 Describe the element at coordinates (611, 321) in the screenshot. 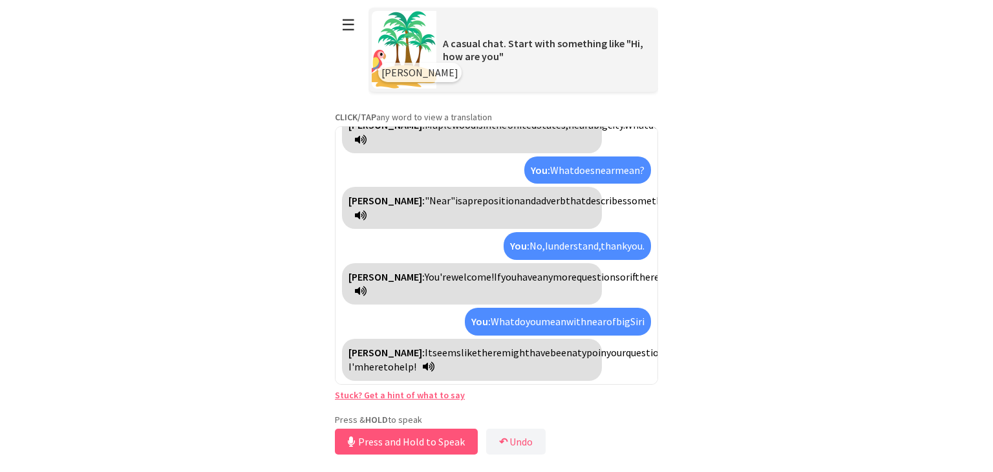

I see `span: of` at that location.